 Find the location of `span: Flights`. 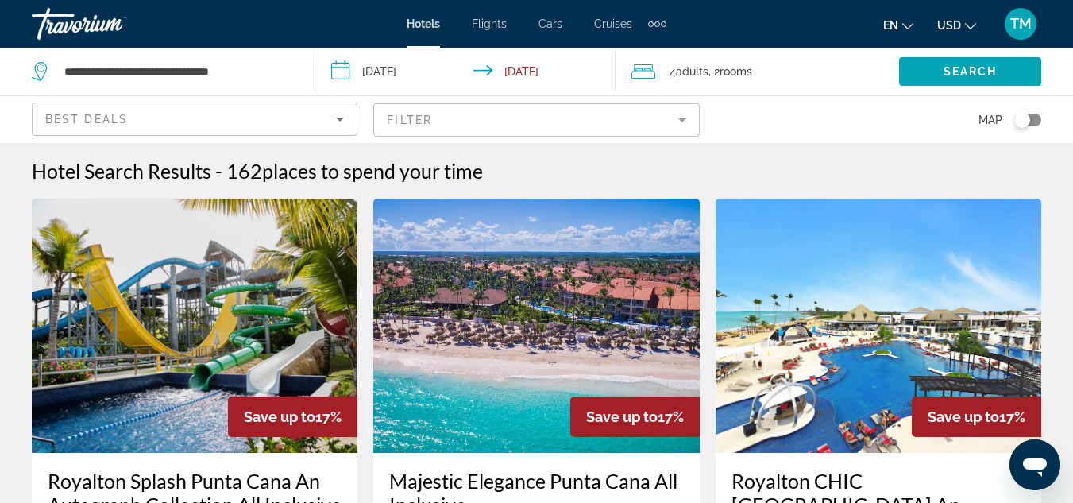

span: Flights is located at coordinates (489, 24).